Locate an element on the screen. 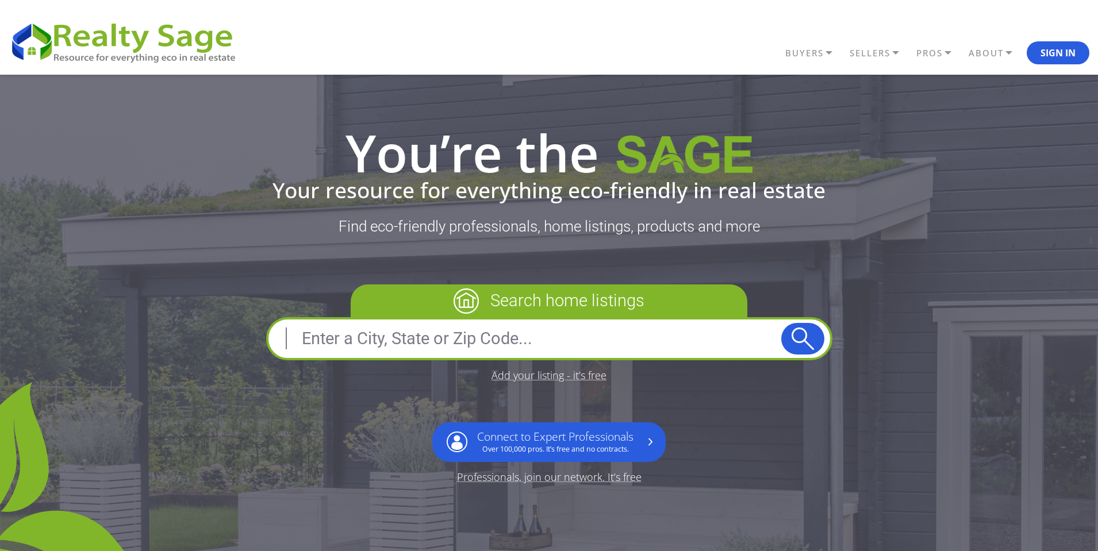 The image size is (1098, 551). p: Find eco-friendly professionals, home listings, products and more is located at coordinates (549, 226).